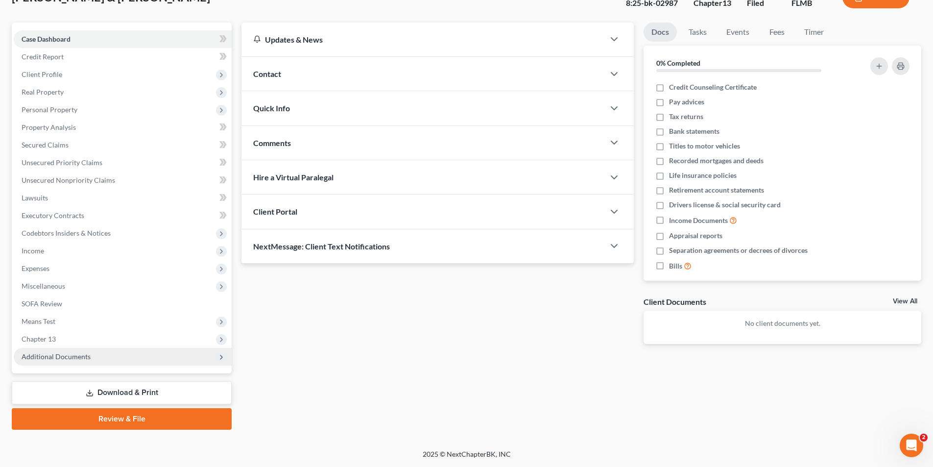  I want to click on span: Hire a Virtual Paralegal, so click(293, 177).